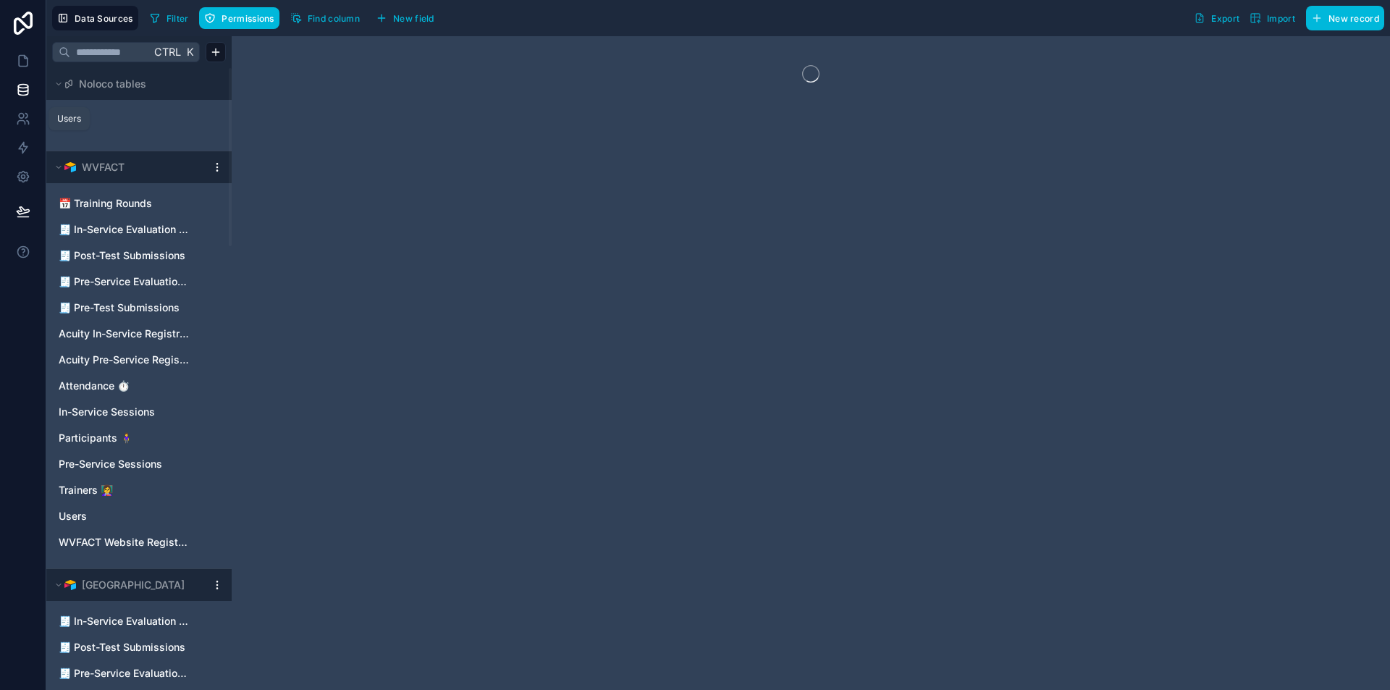 Image resolution: width=1390 pixels, height=690 pixels. What do you see at coordinates (125, 203) in the screenshot?
I see `a: 📅 Training Rounds` at bounding box center [125, 203].